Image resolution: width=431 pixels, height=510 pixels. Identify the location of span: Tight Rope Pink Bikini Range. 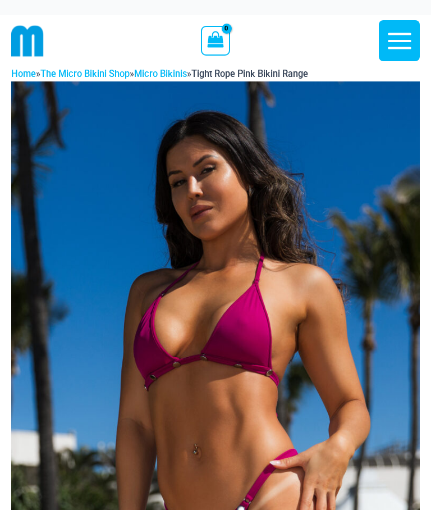
(250, 74).